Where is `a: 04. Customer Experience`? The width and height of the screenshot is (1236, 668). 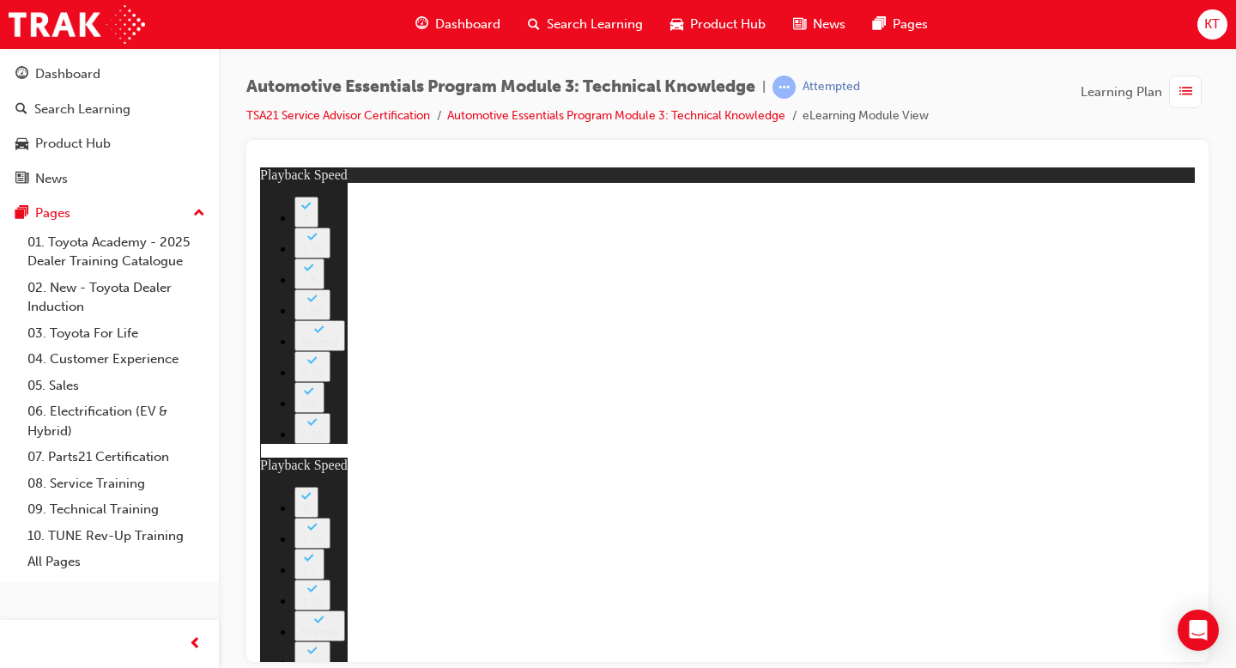 a: 04. Customer Experience is located at coordinates (116, 359).